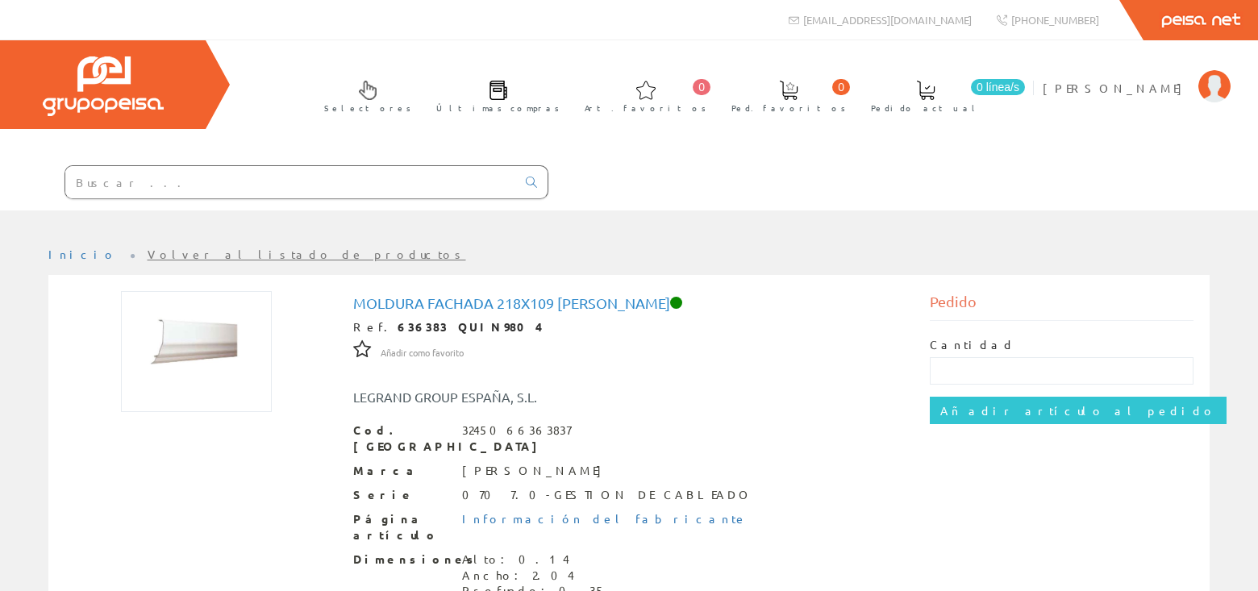 This screenshot has height=591, width=1258. Describe the element at coordinates (422, 351) in the screenshot. I see `a: Añadir como favorito` at that location.